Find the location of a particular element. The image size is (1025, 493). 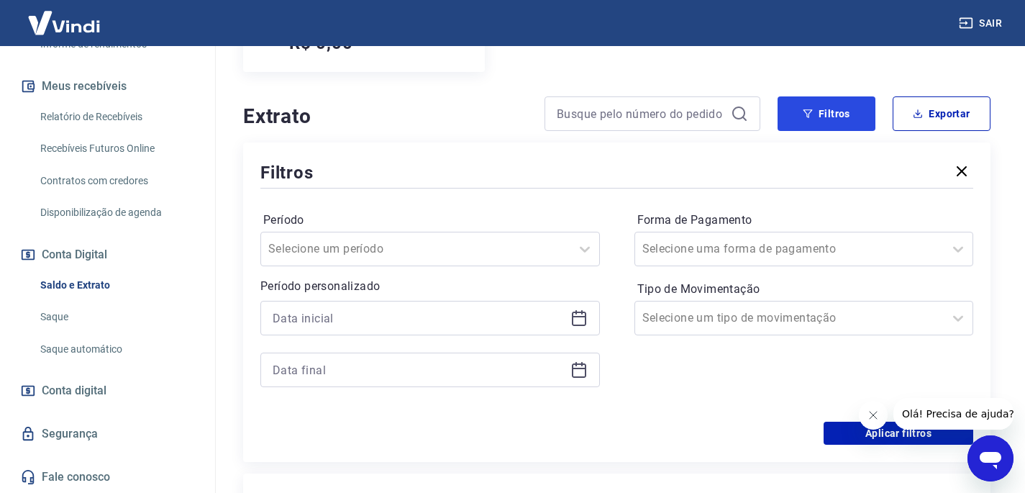

span: Olá! Precisa de ajuda? is located at coordinates (65, 16).